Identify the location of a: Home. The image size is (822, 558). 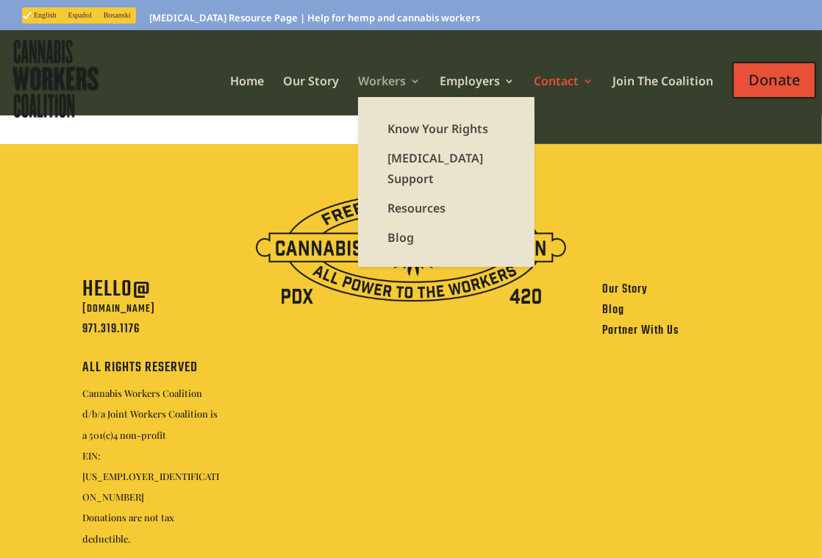
(247, 86).